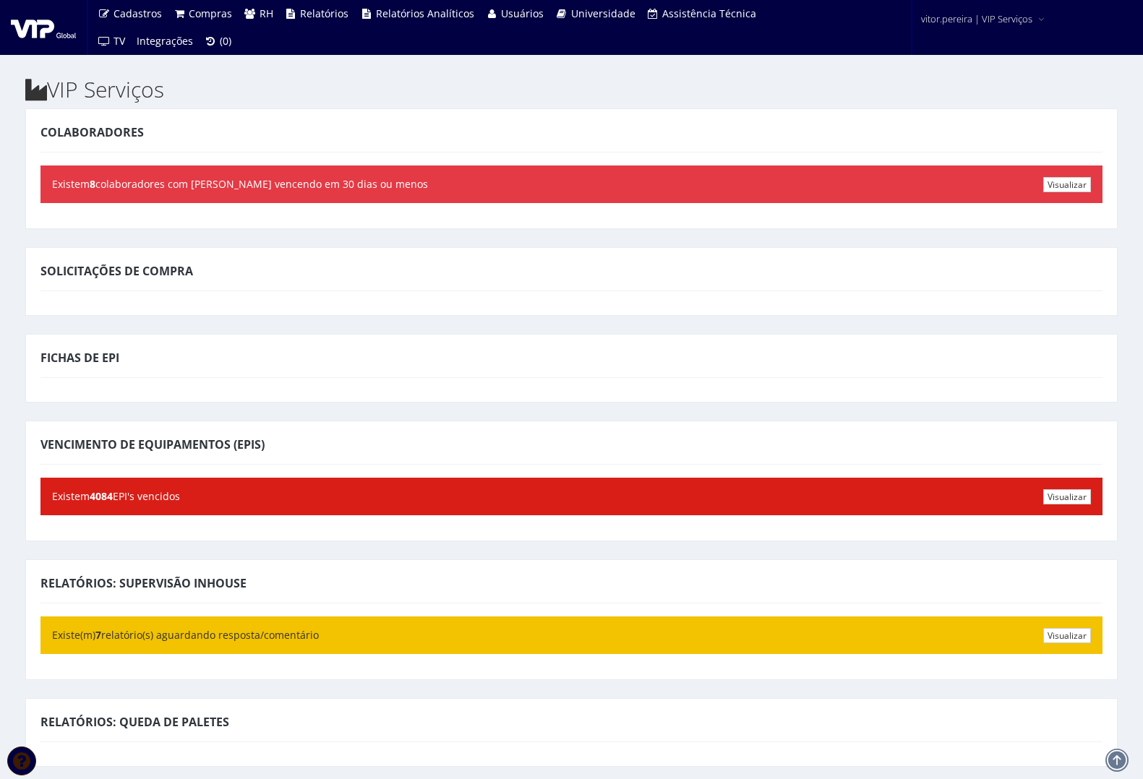 The image size is (1143, 779). What do you see at coordinates (101, 496) in the screenshot?
I see `b: 4084` at bounding box center [101, 496].